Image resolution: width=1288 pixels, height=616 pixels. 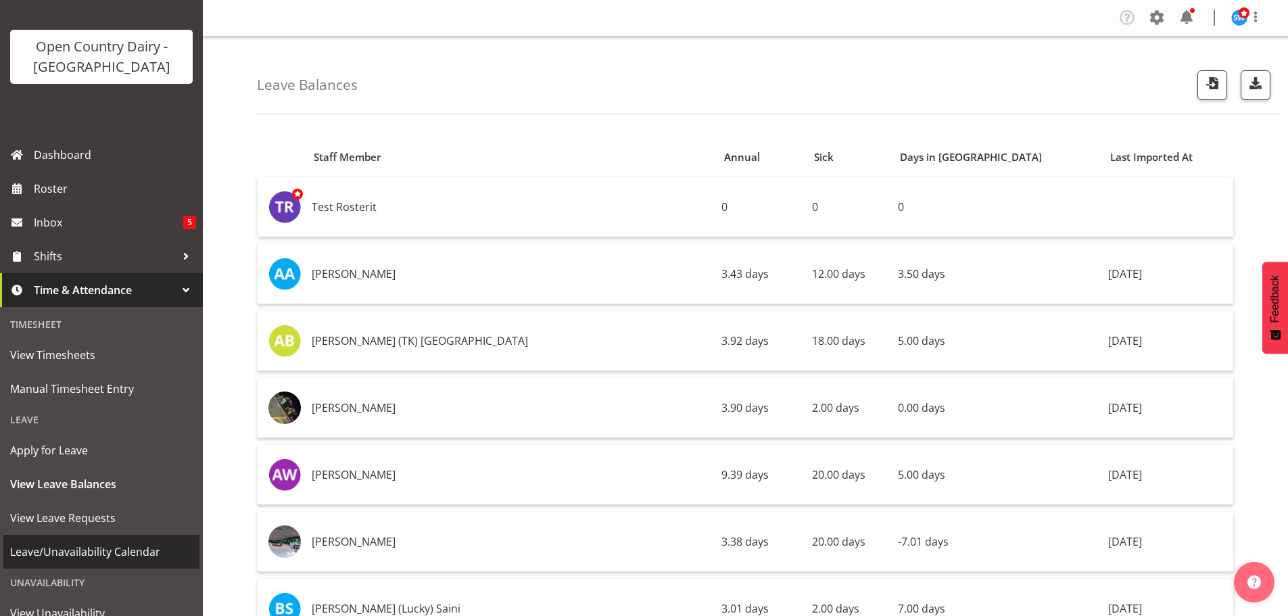 I want to click on a: Leave/Unavailability Calendar, so click(x=101, y=552).